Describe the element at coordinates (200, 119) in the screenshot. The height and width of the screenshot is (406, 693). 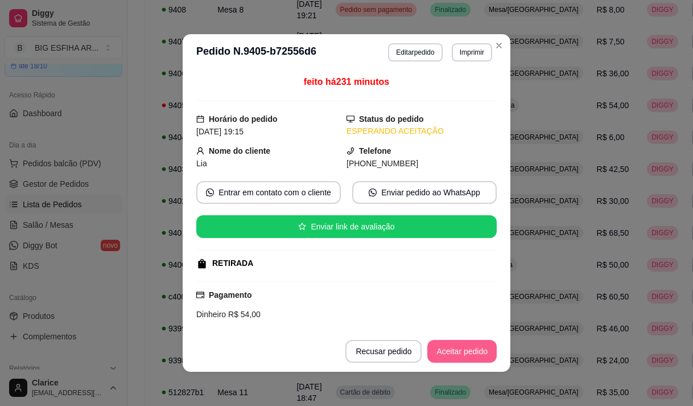
I see `span: calendar` at that location.